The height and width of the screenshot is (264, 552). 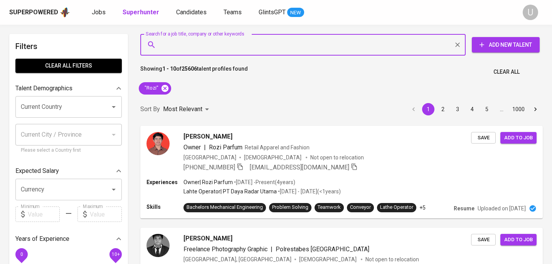 I want to click on p: Resume, so click(x=464, y=208).